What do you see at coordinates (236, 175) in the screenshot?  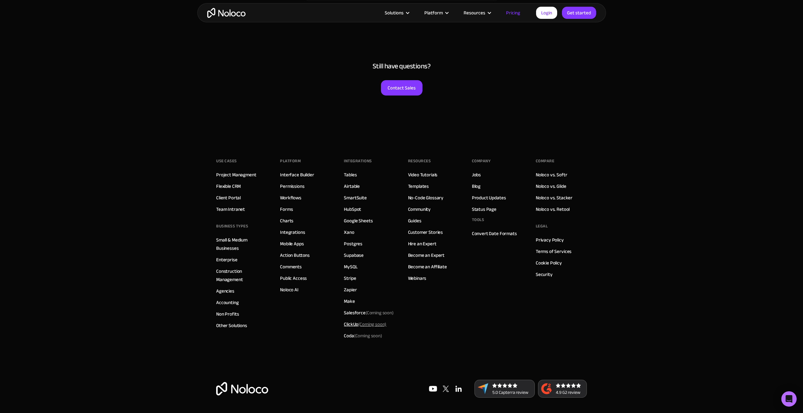 I see `a: Project Managment` at bounding box center [236, 175].